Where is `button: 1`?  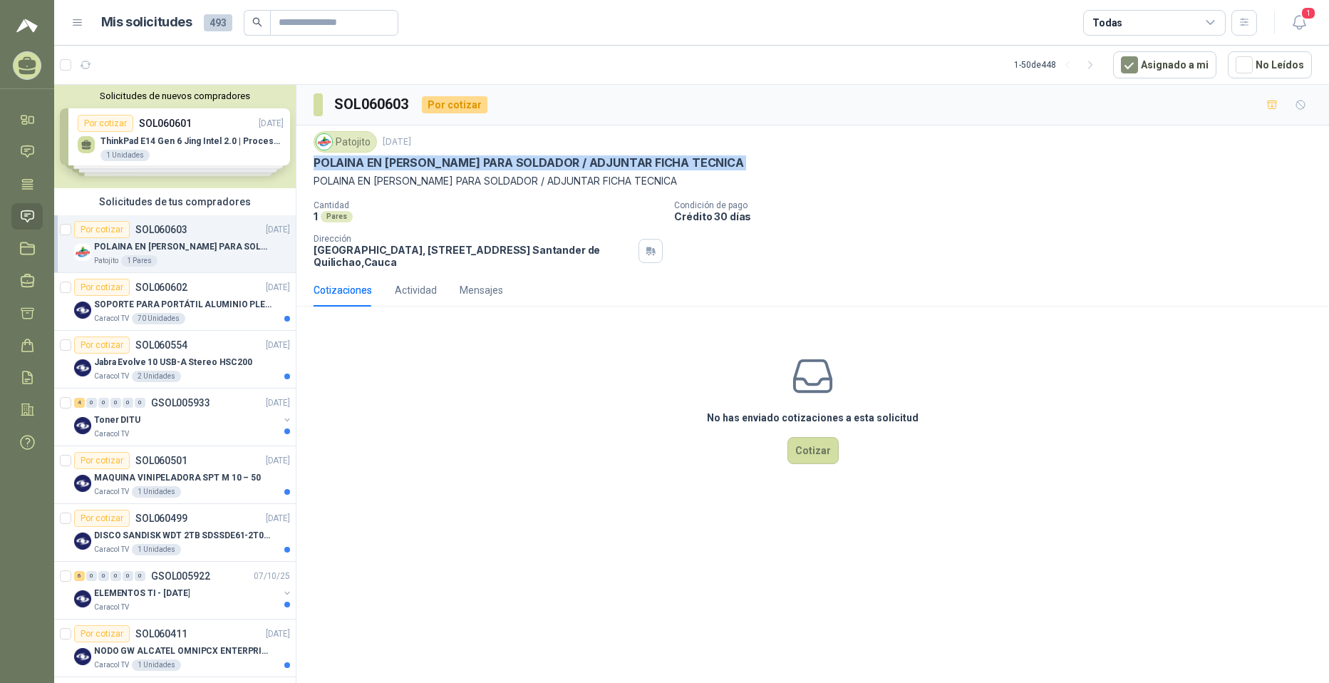 button: 1 is located at coordinates (1300, 23).